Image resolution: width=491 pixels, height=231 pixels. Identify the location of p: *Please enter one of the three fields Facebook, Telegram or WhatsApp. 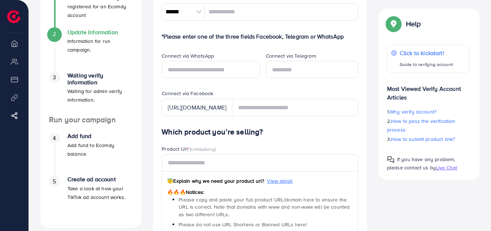
(260, 36).